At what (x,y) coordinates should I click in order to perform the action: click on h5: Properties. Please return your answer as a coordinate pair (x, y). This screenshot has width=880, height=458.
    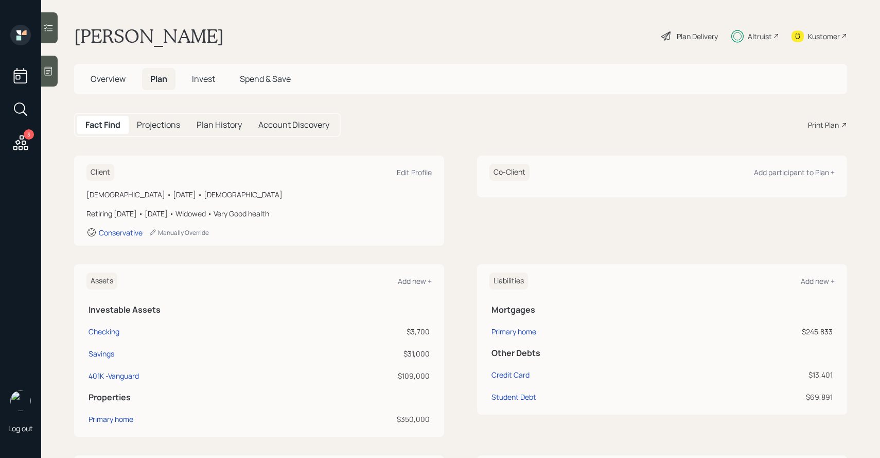
    Looking at the image, I should click on (259, 397).